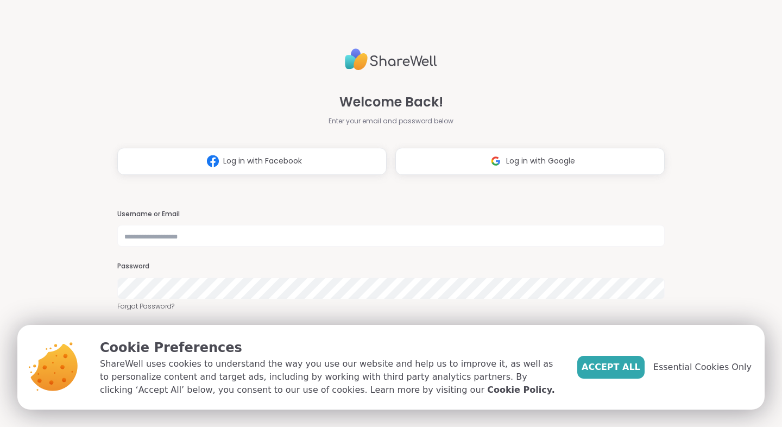 The image size is (782, 427). I want to click on p: ShareWell uses cookies to understand the way you use our website and help us to improve it, as we..., so click(329, 377).